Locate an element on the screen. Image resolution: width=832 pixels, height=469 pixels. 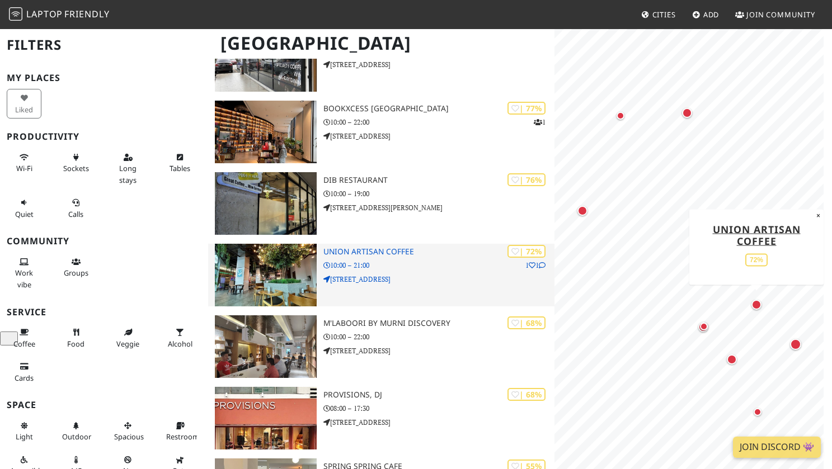
a: Union Artisan Coffee is located at coordinates (756, 234).